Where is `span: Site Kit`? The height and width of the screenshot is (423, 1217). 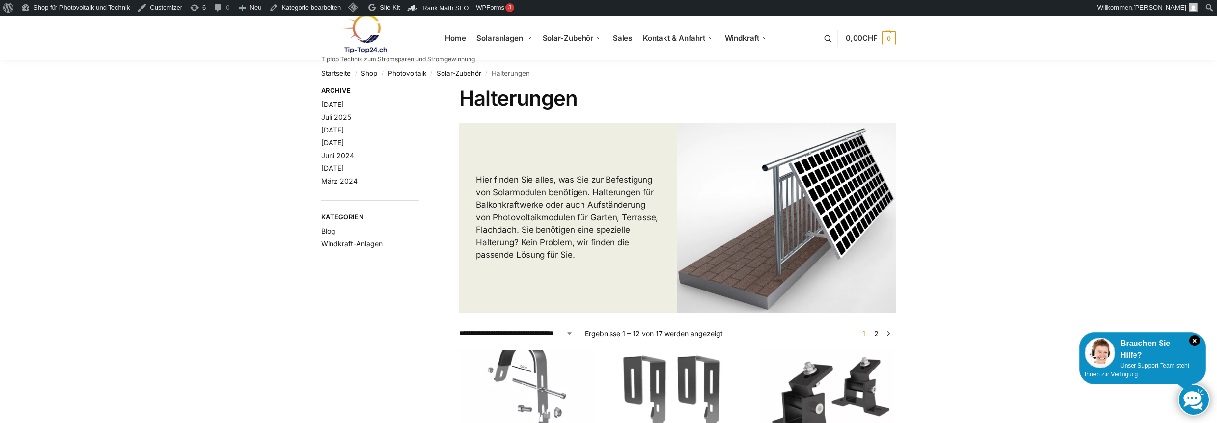
span: Site Kit is located at coordinates (389, 7).